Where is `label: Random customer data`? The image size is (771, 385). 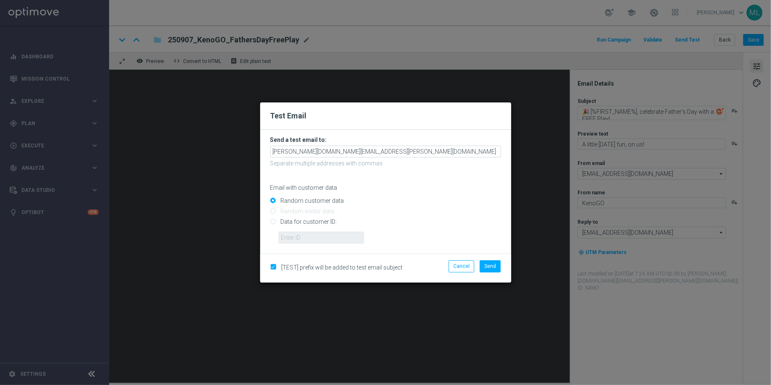
label: Random customer data is located at coordinates (311, 201).